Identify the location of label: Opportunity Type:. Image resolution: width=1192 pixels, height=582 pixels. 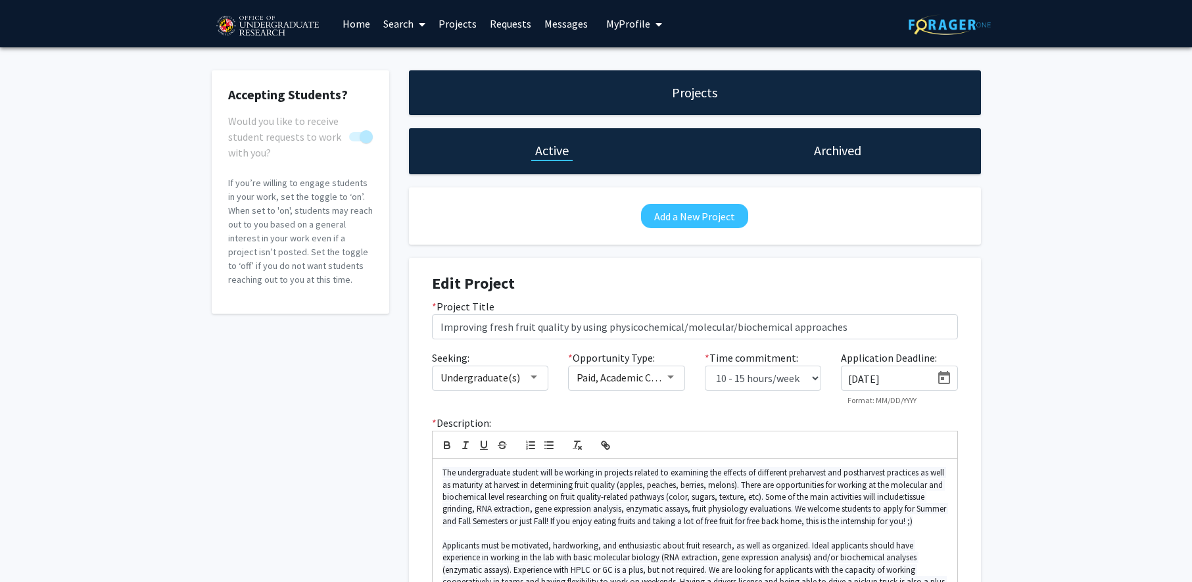
(612, 358).